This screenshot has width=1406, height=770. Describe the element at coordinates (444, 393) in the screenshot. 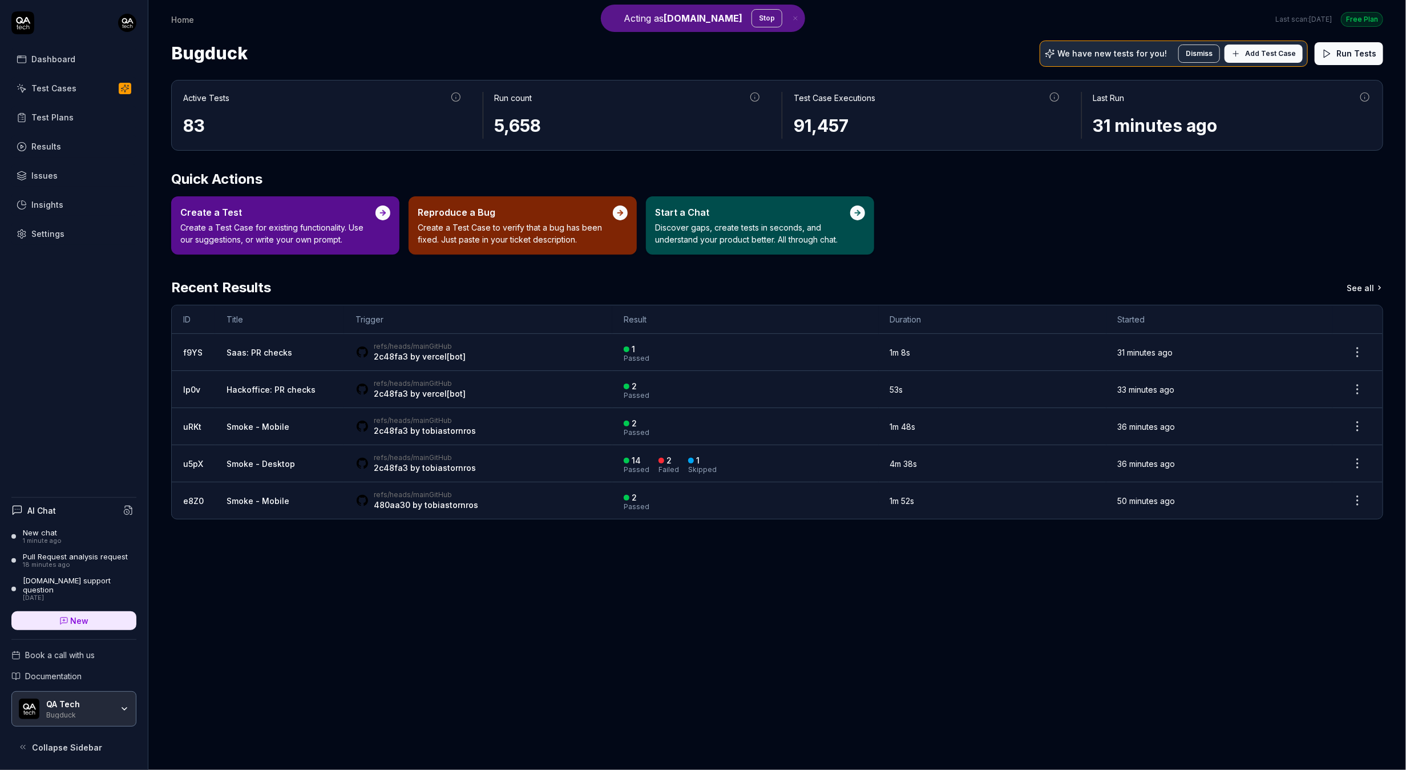

I see `a: vercel[bot]` at that location.